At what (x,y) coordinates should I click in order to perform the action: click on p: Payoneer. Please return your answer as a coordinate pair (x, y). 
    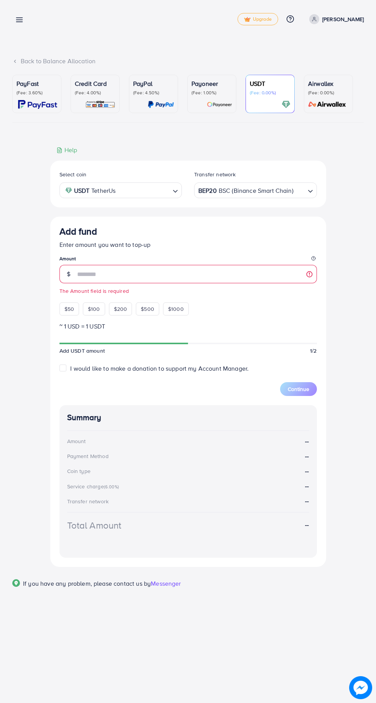
    Looking at the image, I should click on (212, 84).